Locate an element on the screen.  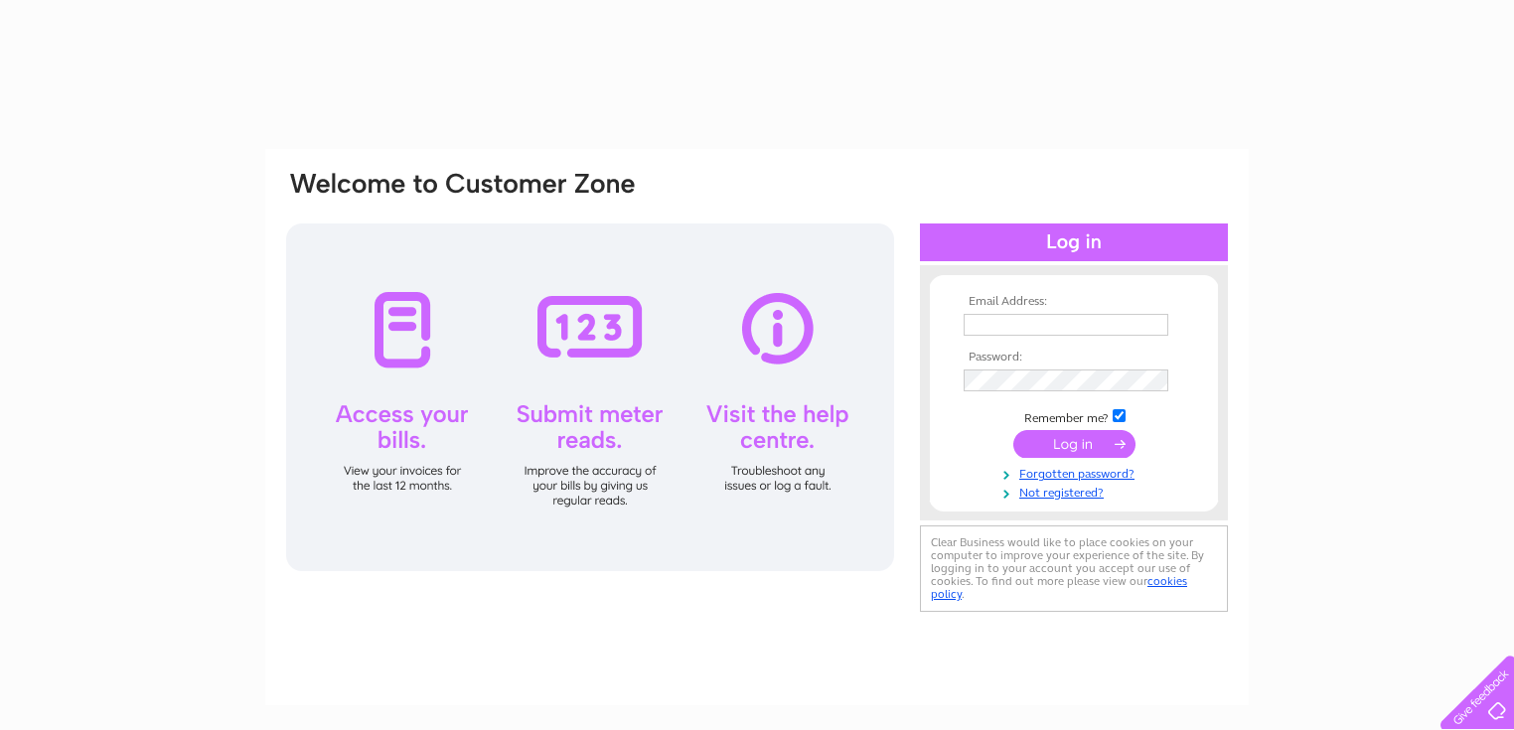
input: Submit is located at coordinates (1074, 444).